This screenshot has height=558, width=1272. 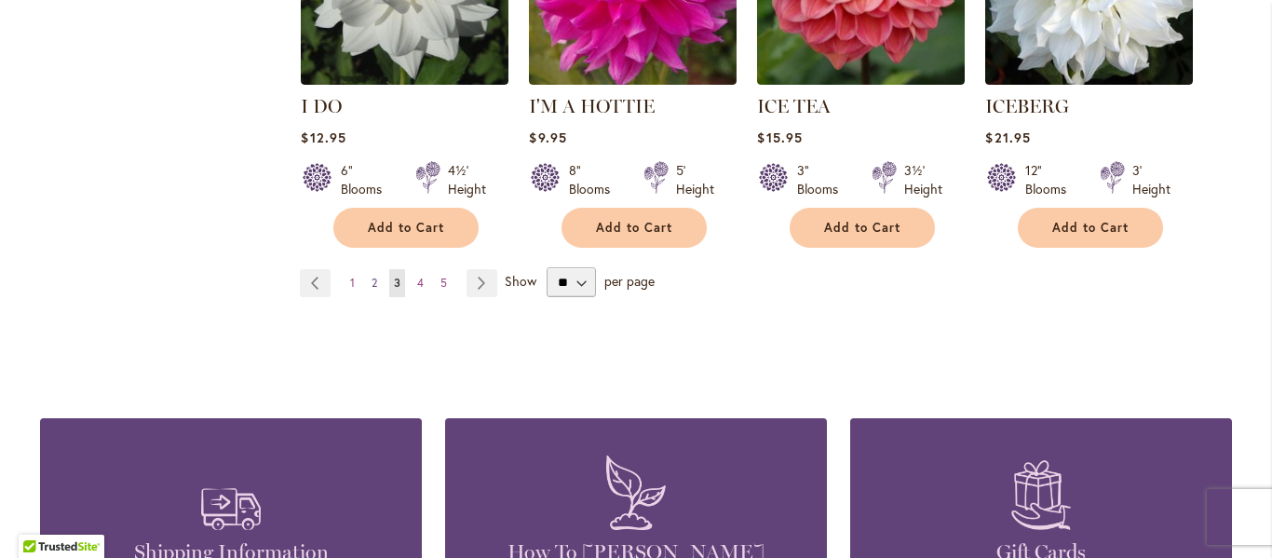 What do you see at coordinates (595, 180) in the screenshot?
I see `div: 8" Blooms` at bounding box center [595, 180].